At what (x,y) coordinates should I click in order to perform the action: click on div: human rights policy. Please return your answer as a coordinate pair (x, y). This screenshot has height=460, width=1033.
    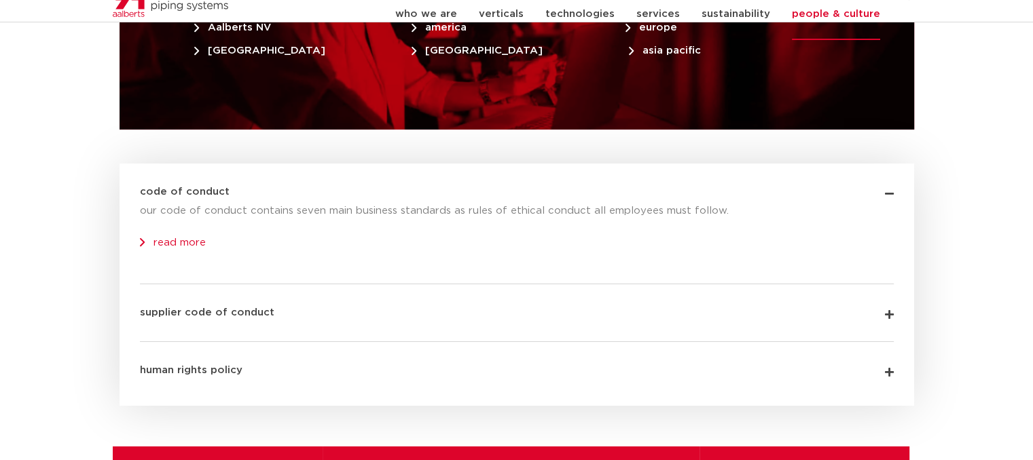
    Looking at the image, I should click on (517, 361).